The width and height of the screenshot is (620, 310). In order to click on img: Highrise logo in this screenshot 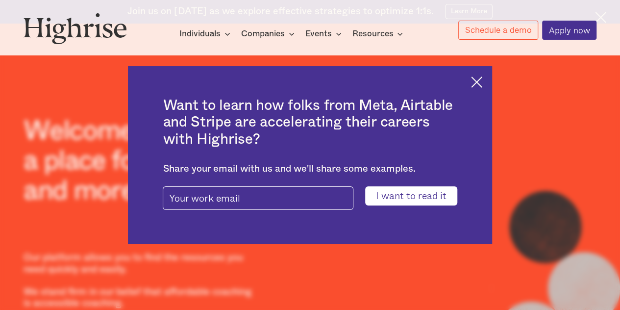, I will do `click(75, 28)`.